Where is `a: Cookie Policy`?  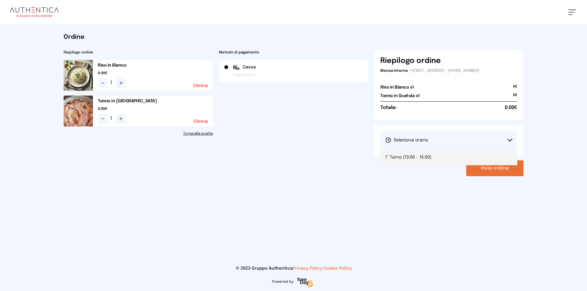
a: Cookie Policy is located at coordinates (337, 269).